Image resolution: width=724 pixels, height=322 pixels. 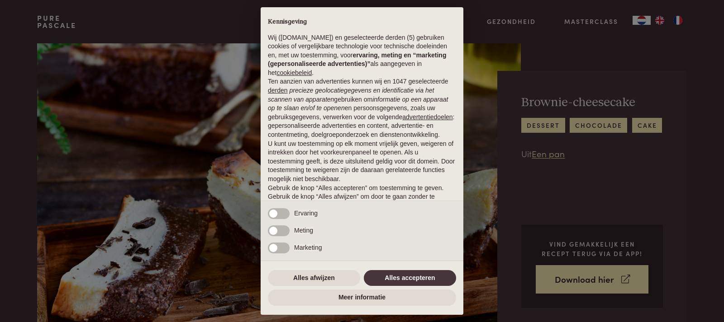 What do you see at coordinates (362, 22) in the screenshot?
I see `h2: Kennisgeving` at bounding box center [362, 22].